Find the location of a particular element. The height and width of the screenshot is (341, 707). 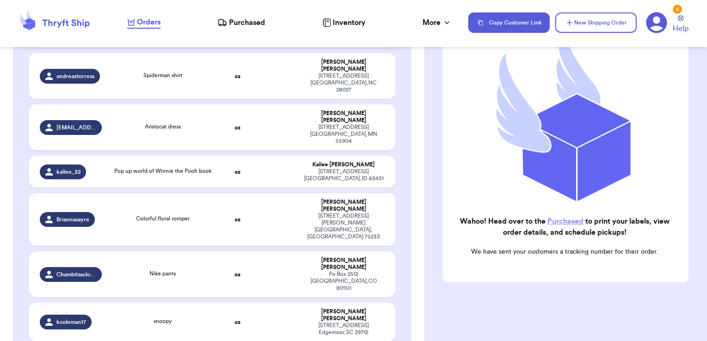

button: New Shipping Order is located at coordinates (596, 23).